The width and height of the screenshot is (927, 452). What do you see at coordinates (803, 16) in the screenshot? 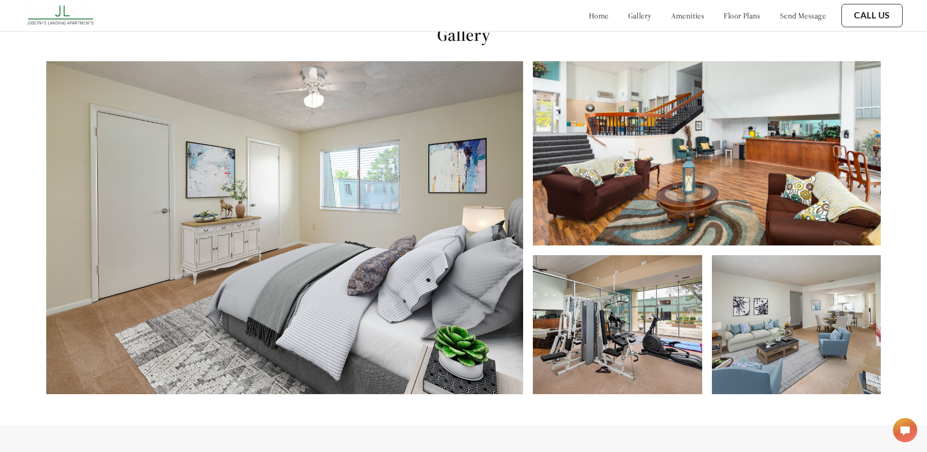
I see `a: send message` at bounding box center [803, 16].